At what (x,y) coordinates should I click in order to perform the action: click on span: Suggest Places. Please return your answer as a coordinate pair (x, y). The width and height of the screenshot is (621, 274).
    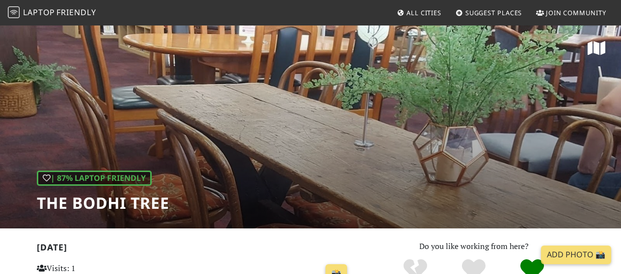
    Looking at the image, I should click on (494, 13).